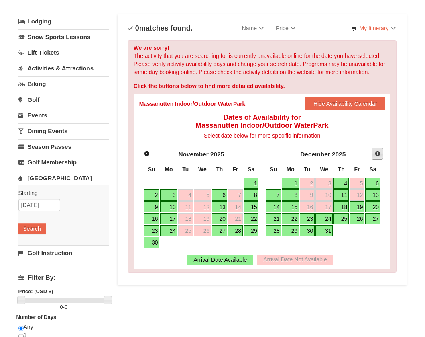 The height and width of the screenshot is (337, 425). I want to click on span: December, so click(315, 154).